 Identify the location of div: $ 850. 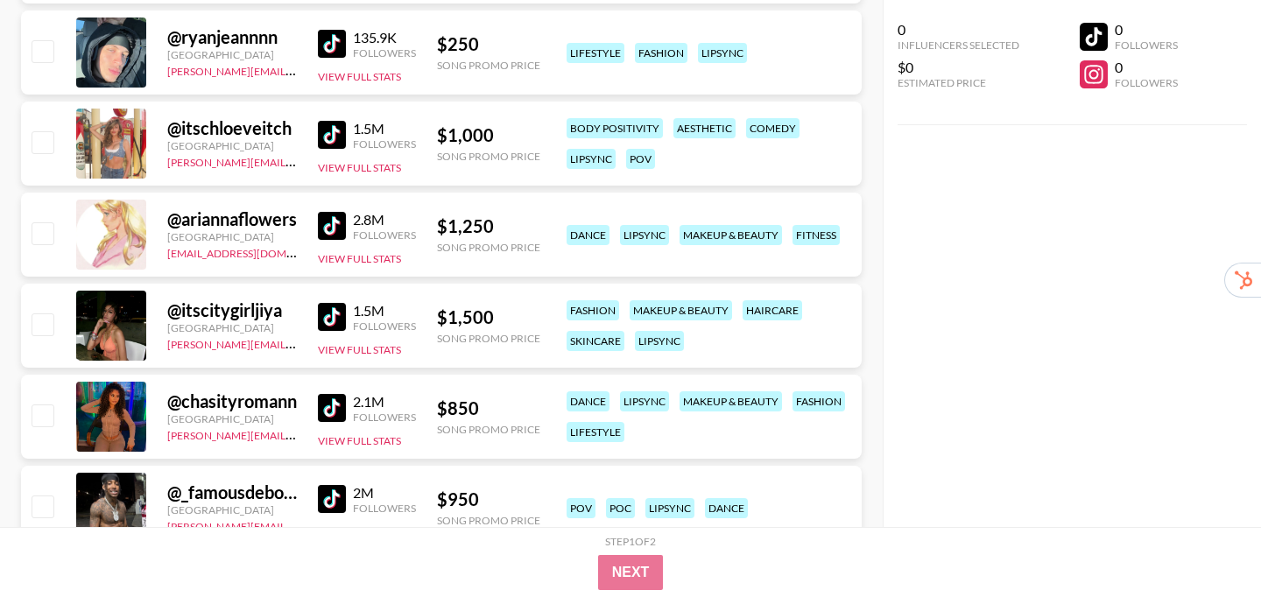
(489, 408).